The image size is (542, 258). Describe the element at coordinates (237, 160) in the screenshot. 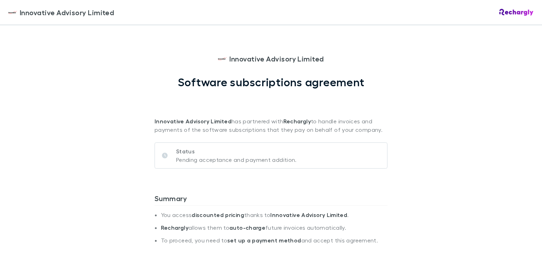

I see `p: Pending acceptance and payment addition.` at that location.